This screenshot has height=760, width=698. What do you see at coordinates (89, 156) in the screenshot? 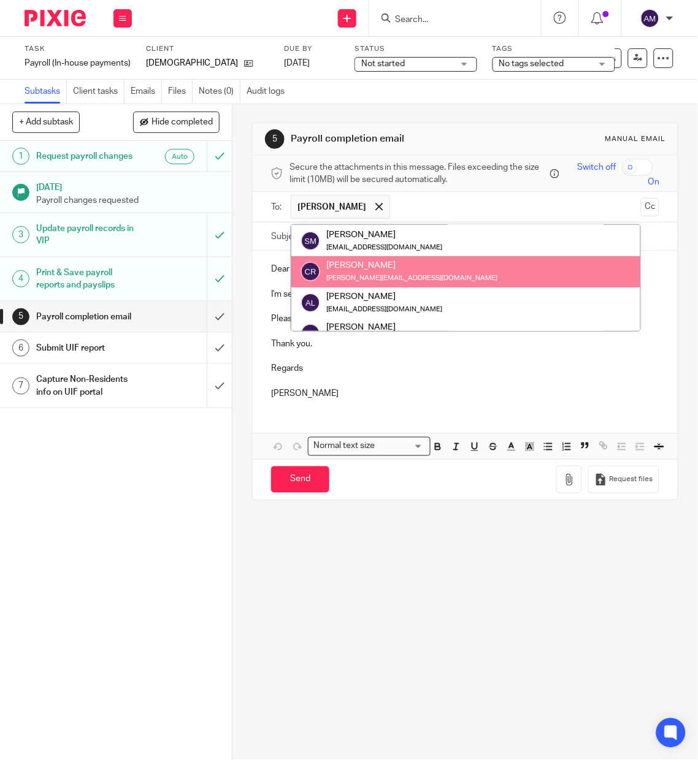
I see `h1: Request payroll changes` at bounding box center [89, 156].